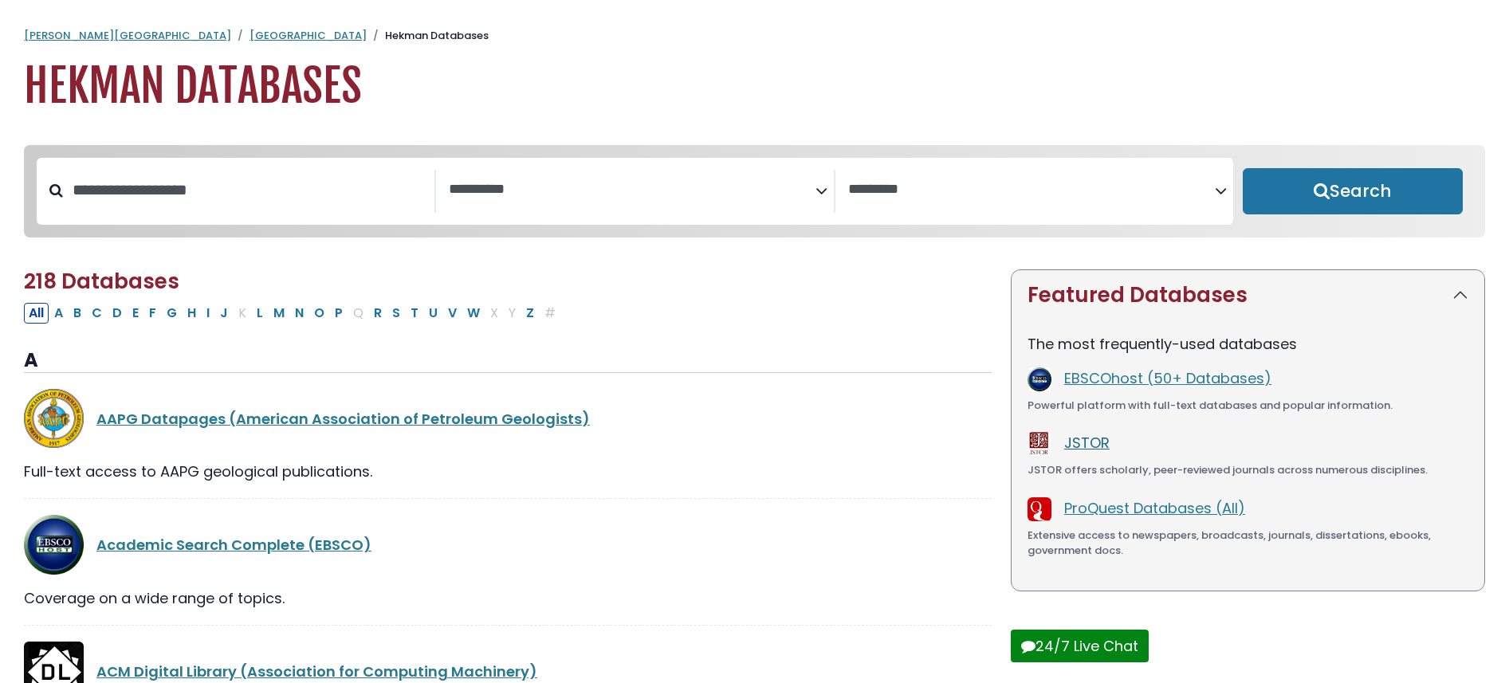 The image size is (1509, 683). Describe the element at coordinates (1248, 406) in the screenshot. I see `div: Powerful platform with full-text databases and popular information.` at that location.